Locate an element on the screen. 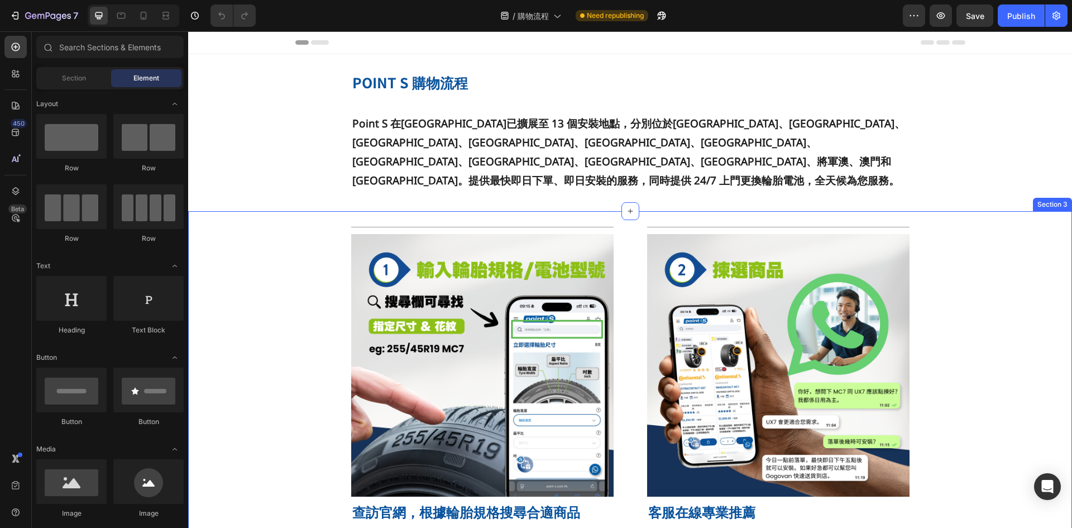 Image resolution: width=1072 pixels, height=528 pixels. span: 購物流程 is located at coordinates (533, 16).